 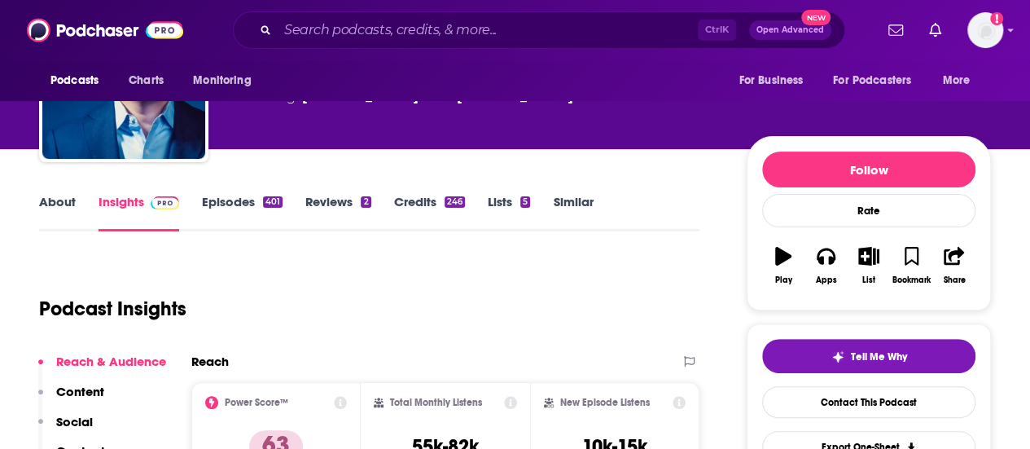 What do you see at coordinates (74, 81) in the screenshot?
I see `span: Podcasts` at bounding box center [74, 81].